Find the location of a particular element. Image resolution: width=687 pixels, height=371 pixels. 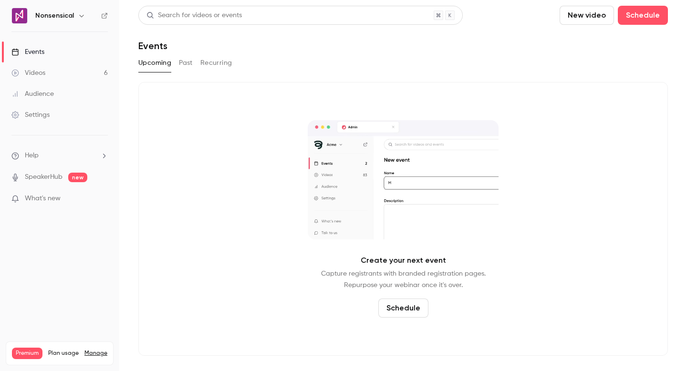

a: SpeakerHub is located at coordinates (43, 177).